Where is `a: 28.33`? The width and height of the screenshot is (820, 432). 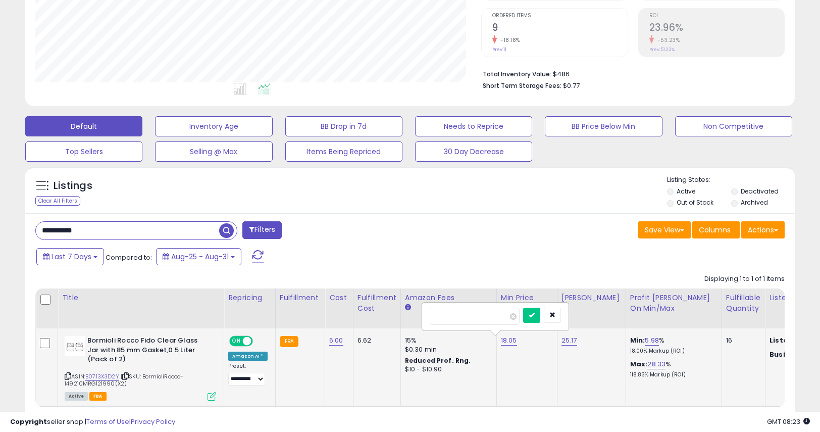
a: 28.33 is located at coordinates (656, 364).